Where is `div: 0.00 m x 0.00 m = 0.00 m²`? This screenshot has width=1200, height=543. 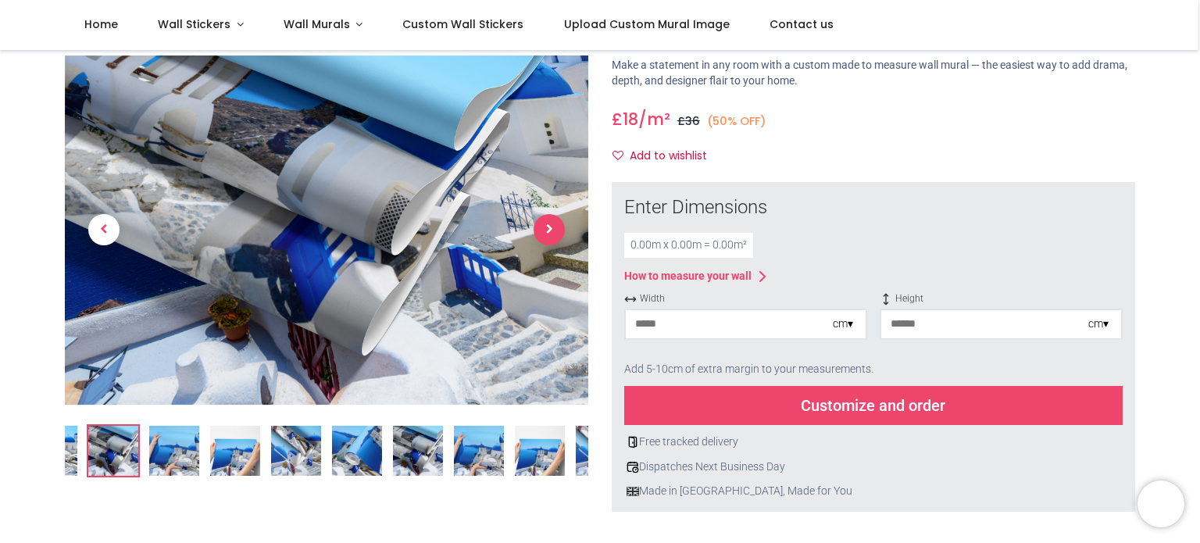
div: 0.00 m x 0.00 m = 0.00 m² is located at coordinates (688, 245).